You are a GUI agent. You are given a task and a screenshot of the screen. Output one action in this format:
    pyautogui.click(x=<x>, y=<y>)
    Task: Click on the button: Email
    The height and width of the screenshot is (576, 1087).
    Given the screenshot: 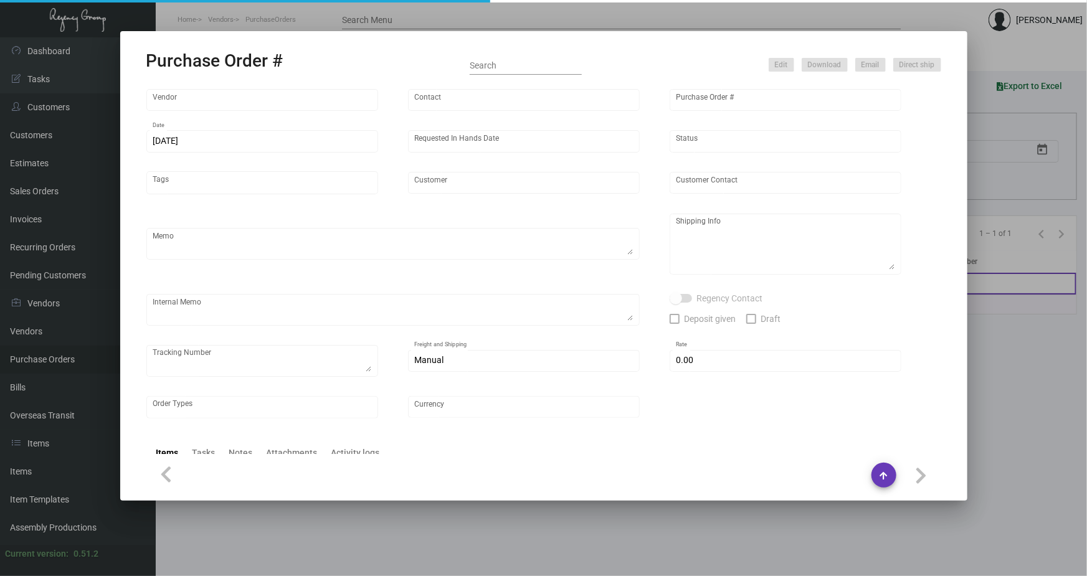 What is the action you would take?
    pyautogui.click(x=870, y=65)
    